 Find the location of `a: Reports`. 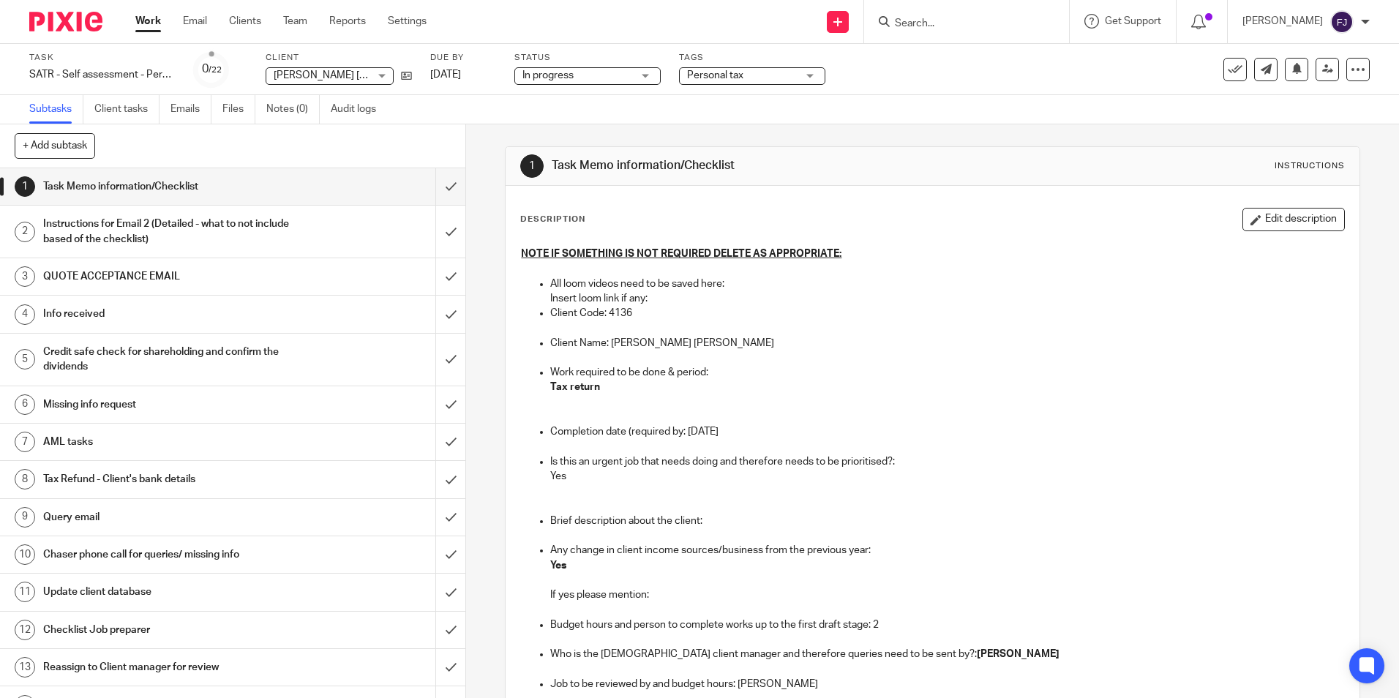

a: Reports is located at coordinates (348, 21).